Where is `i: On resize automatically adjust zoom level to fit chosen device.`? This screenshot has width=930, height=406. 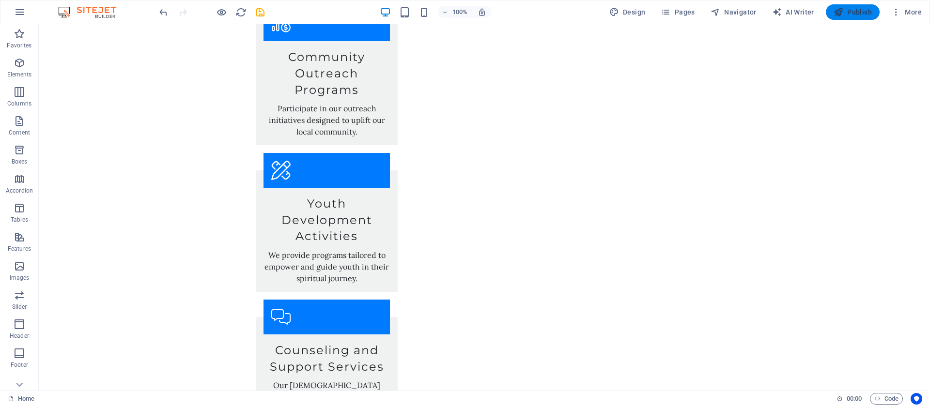 i: On resize automatically adjust zoom level to fit chosen device. is located at coordinates (482, 12).